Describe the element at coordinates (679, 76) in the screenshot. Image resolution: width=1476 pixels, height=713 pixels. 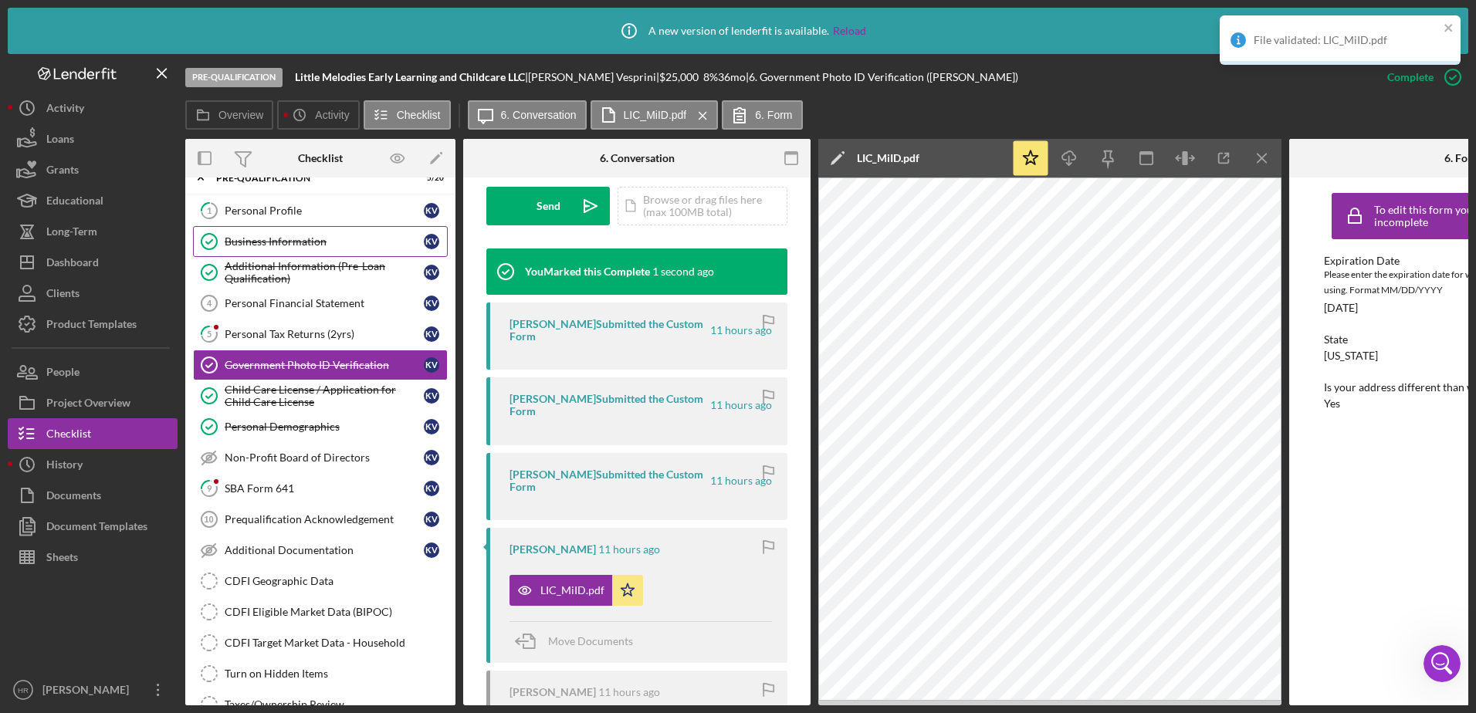
I see `span: $25,000` at that location.